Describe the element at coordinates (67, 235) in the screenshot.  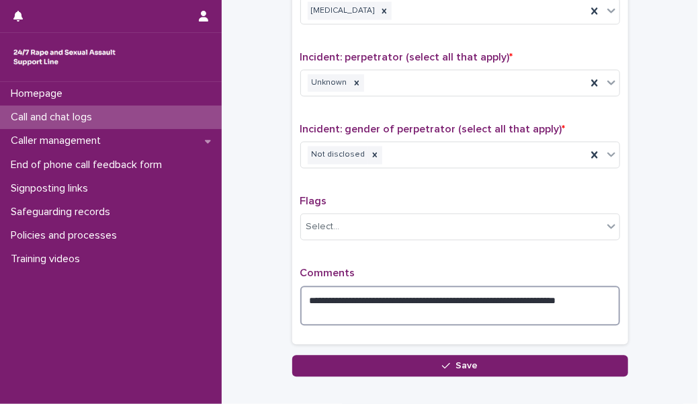
I see `p: Policies and processes` at that location.